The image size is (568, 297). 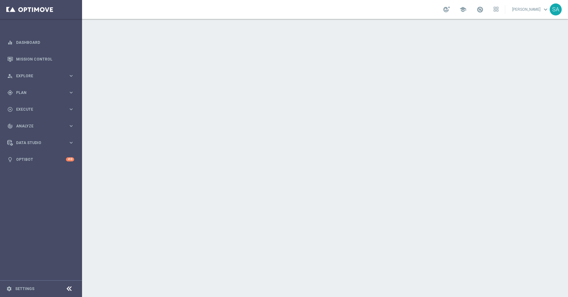 What do you see at coordinates (45, 42) in the screenshot?
I see `a: Dashboard` at bounding box center [45, 42].